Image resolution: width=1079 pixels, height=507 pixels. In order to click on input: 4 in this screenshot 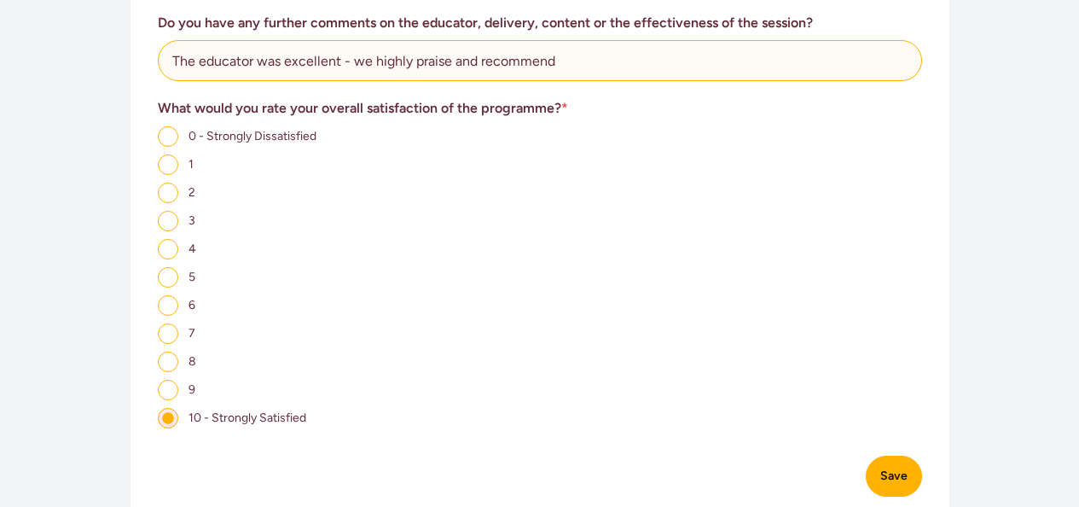, I will do `click(168, 249)`.